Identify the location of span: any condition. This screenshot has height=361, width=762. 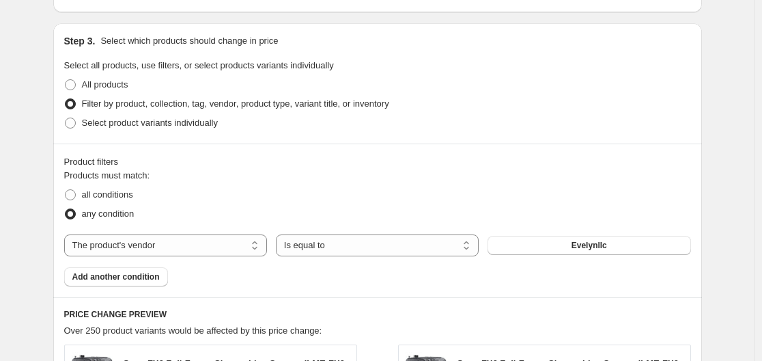
(108, 213).